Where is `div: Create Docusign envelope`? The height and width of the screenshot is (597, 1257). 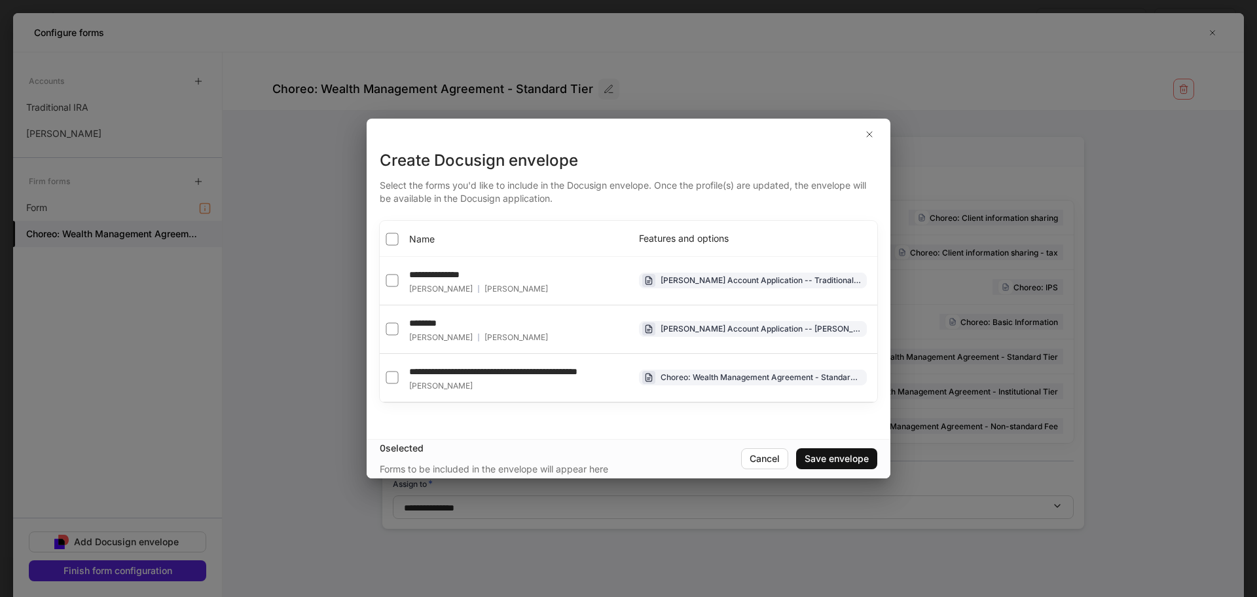 div: Create Docusign envelope is located at coordinates (629, 160).